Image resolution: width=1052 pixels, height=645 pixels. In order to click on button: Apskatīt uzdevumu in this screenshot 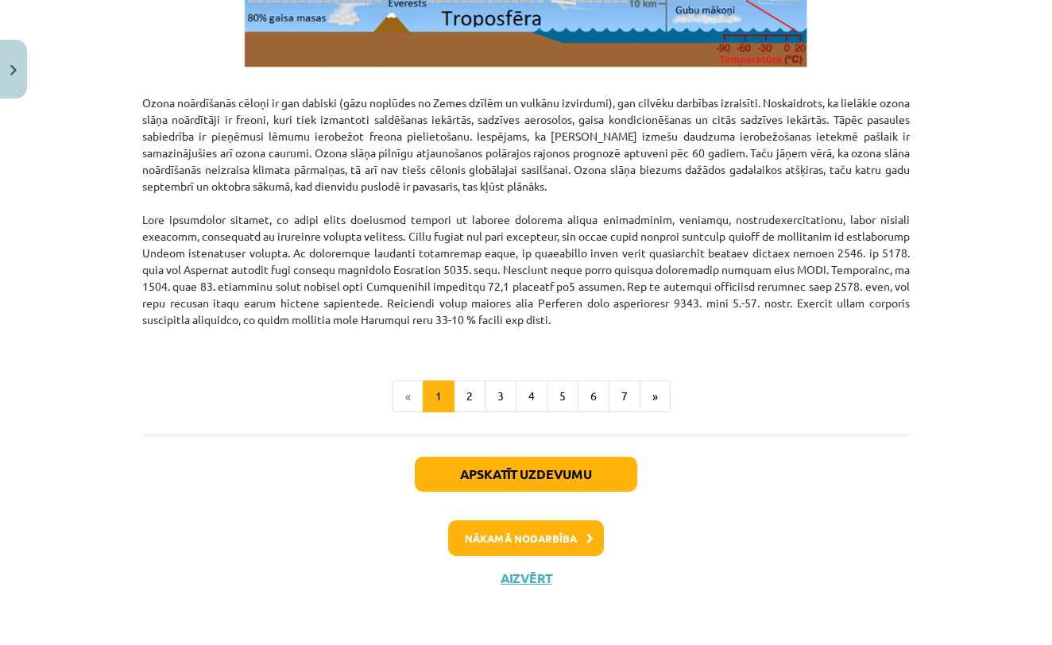, I will do `click(526, 474)`.